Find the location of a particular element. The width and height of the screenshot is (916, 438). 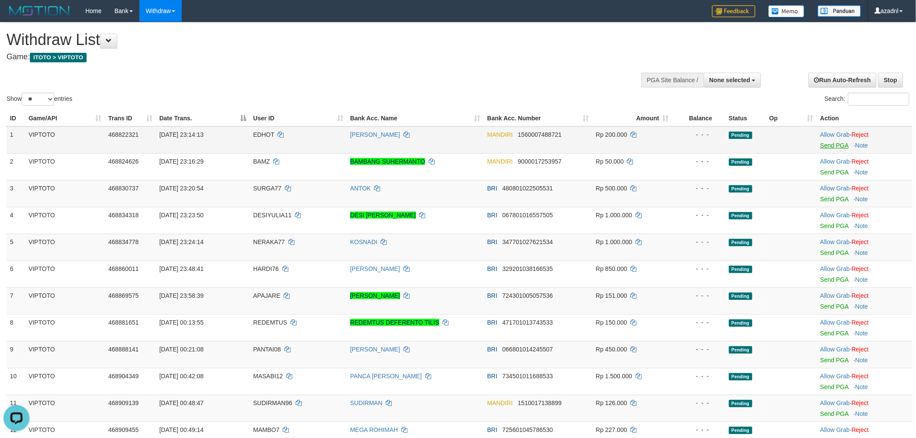

img: panduan.png is located at coordinates (839, 11).